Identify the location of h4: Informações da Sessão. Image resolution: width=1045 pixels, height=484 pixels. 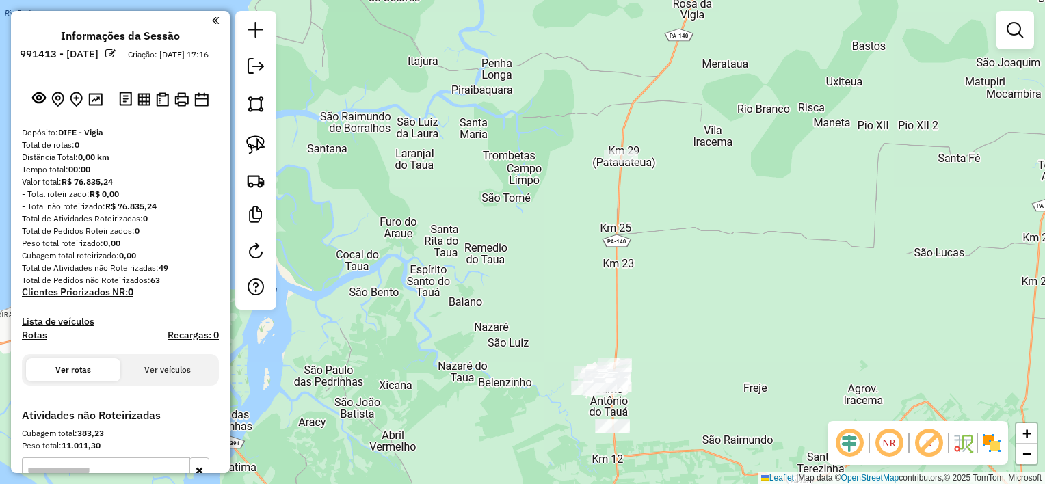
(120, 36).